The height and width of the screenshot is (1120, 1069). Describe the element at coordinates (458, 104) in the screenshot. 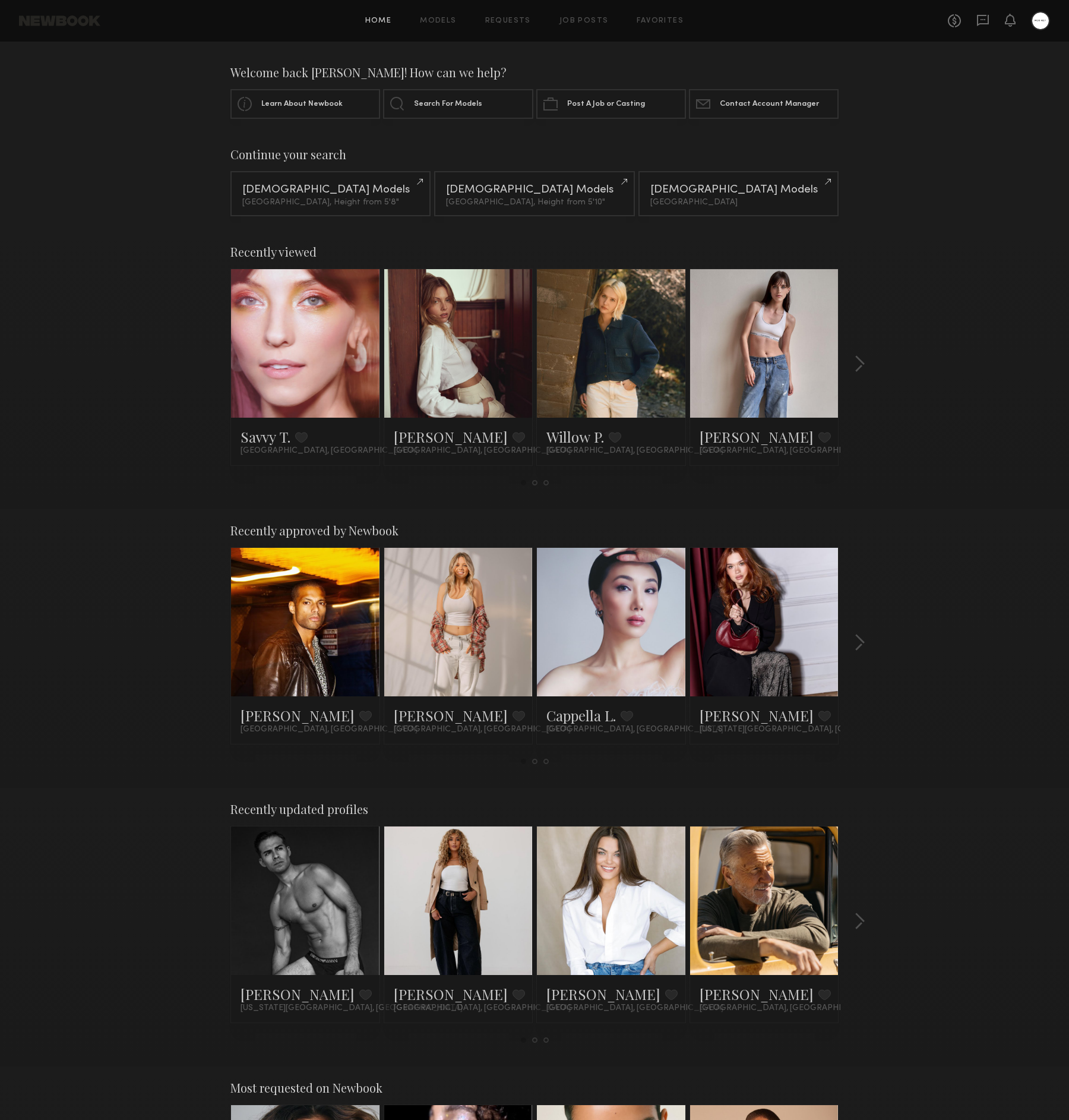

I see `a: Search For Models` at that location.